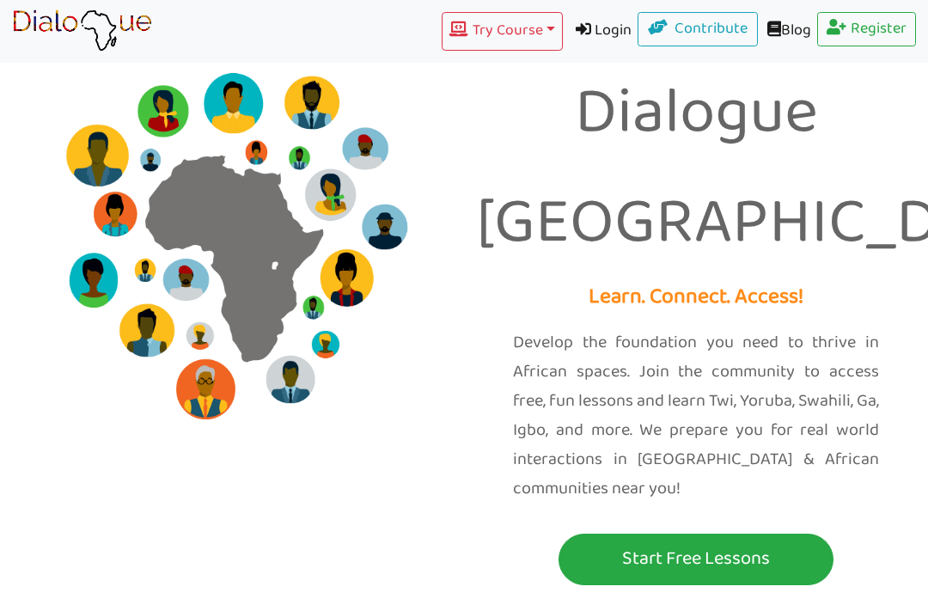  What do you see at coordinates (867, 29) in the screenshot?
I see `a: Register` at bounding box center [867, 29].